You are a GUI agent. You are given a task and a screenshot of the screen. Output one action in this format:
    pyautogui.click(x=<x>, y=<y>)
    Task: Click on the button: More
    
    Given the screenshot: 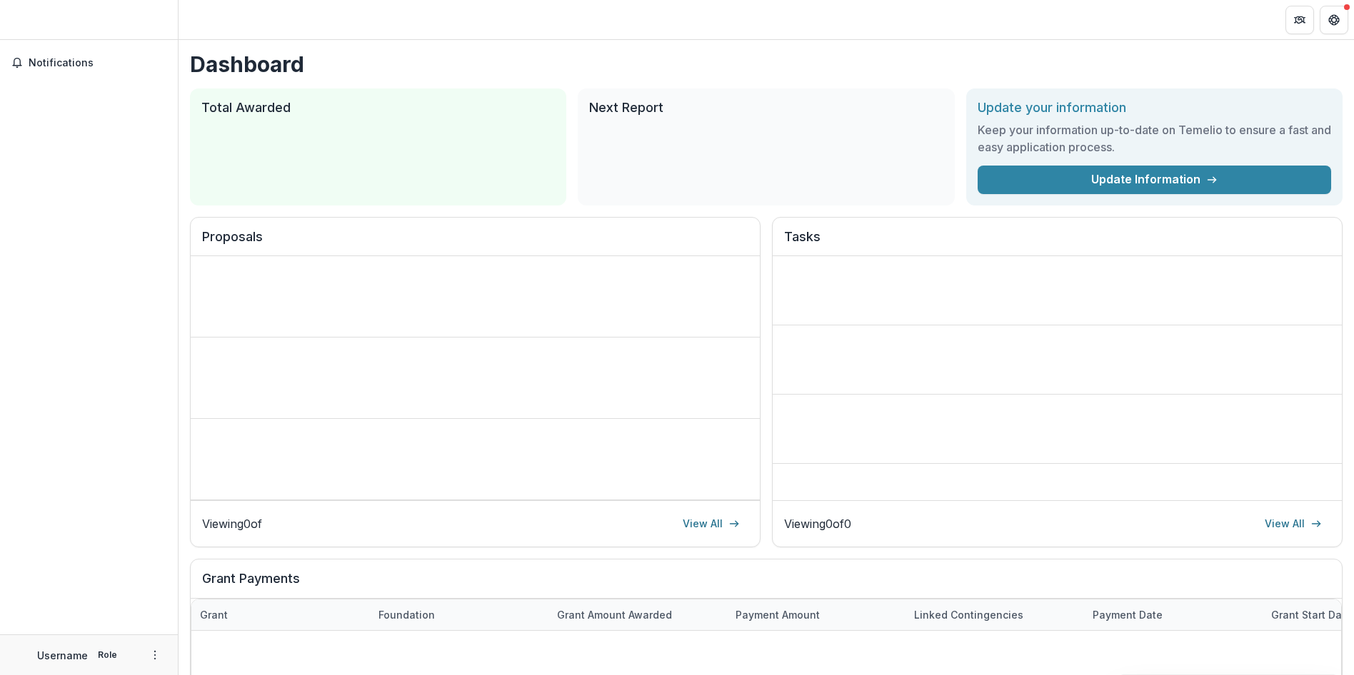 What is the action you would take?
    pyautogui.click(x=155, y=655)
    